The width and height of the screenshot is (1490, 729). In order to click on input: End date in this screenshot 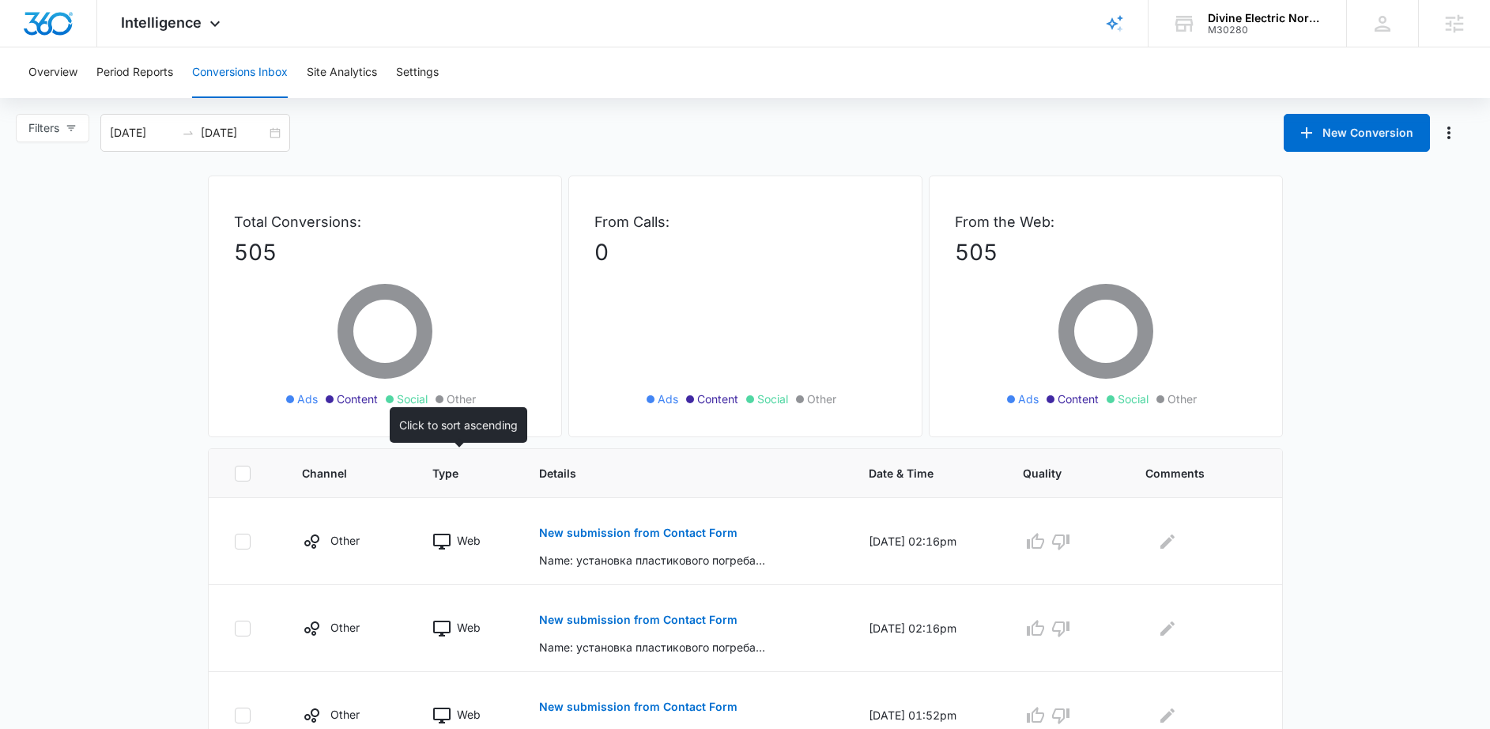, I will do `click(233, 133)`.